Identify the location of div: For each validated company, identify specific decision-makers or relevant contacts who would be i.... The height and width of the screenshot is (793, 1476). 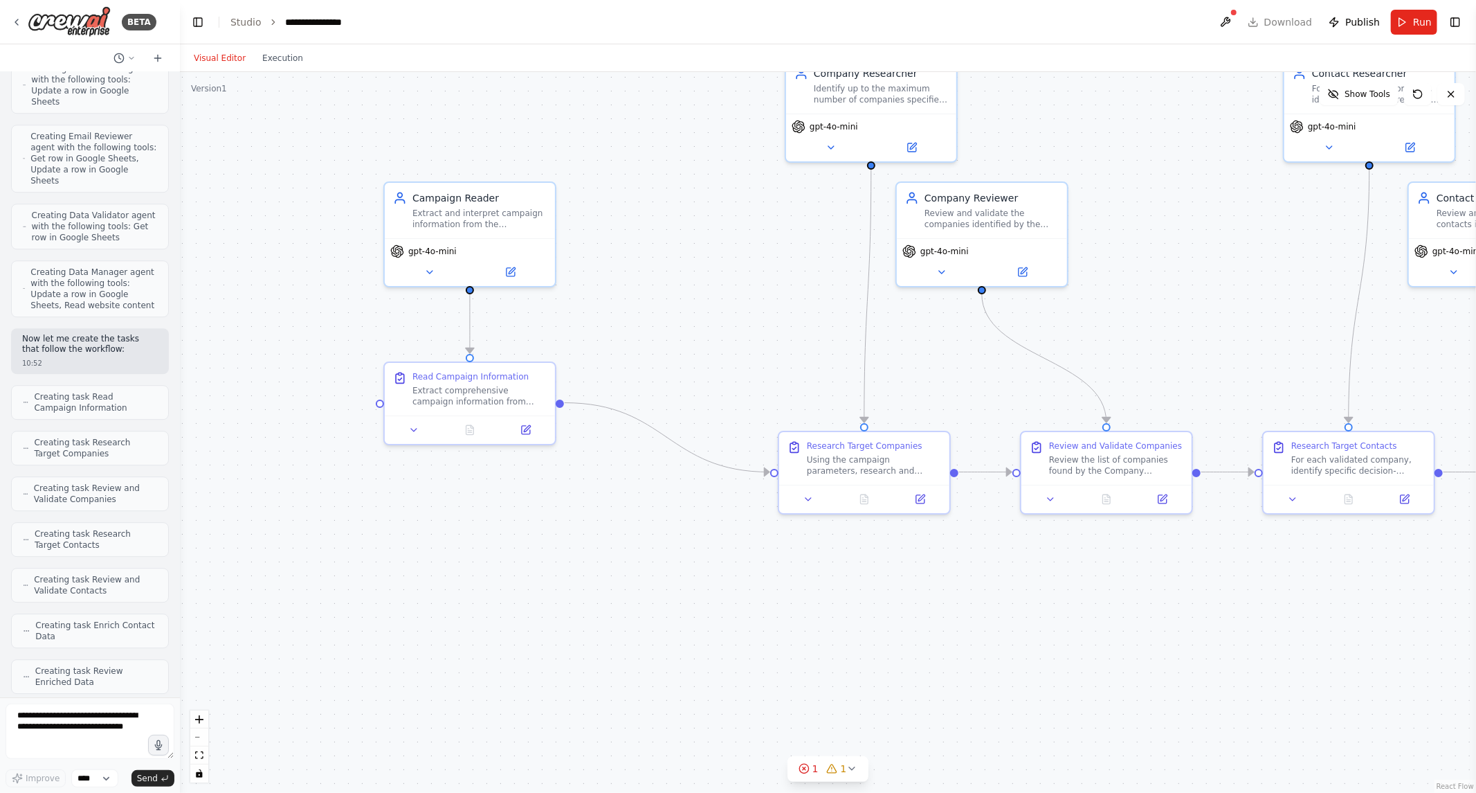
(1359, 465).